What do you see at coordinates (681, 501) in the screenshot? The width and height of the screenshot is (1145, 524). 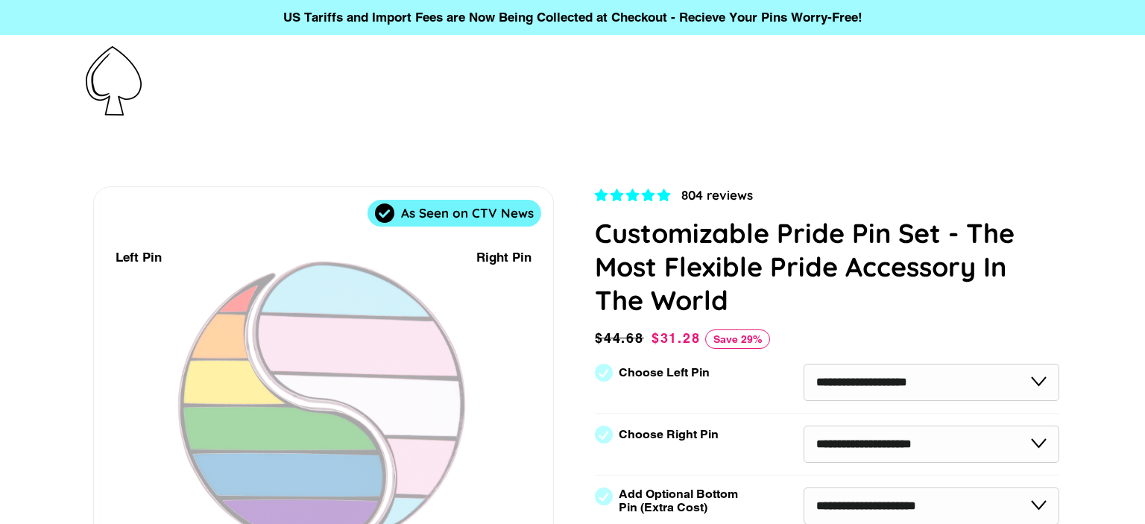 I see `label: Add Optional Bottom Pin (Extra Cost)` at bounding box center [681, 501].